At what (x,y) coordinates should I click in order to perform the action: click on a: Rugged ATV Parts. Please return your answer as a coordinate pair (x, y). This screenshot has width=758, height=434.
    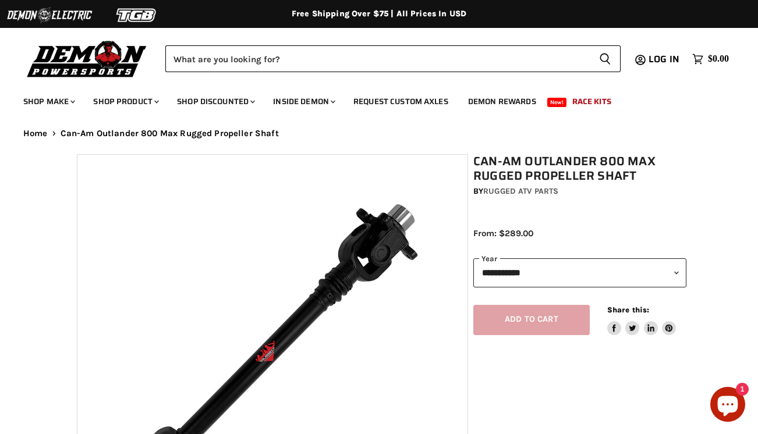
    Looking at the image, I should click on (521, 191).